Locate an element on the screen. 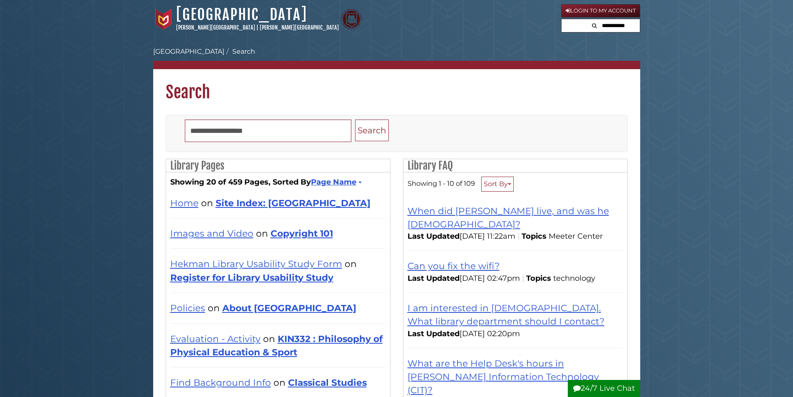 The width and height of the screenshot is (793, 397). a: Login to My Account is located at coordinates (601, 11).